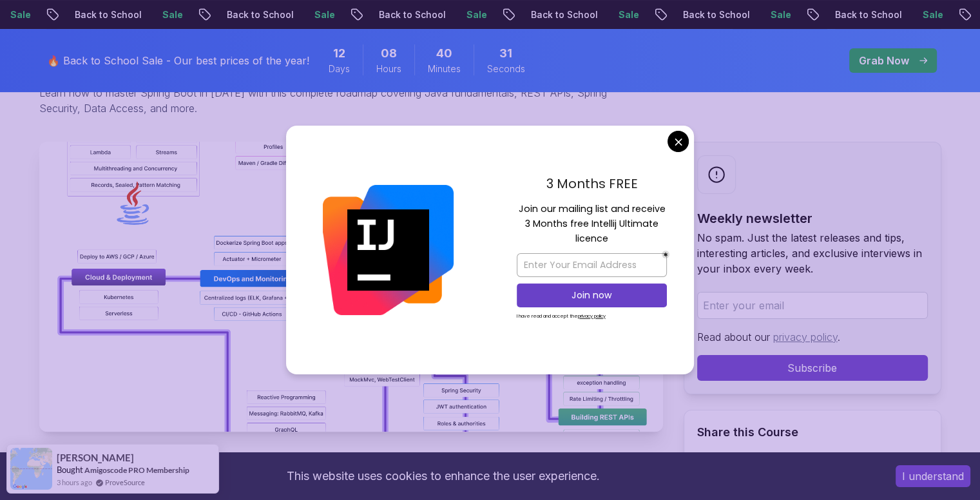 This screenshot has height=500, width=980. Describe the element at coordinates (506, 69) in the screenshot. I see `span: Seconds` at that location.